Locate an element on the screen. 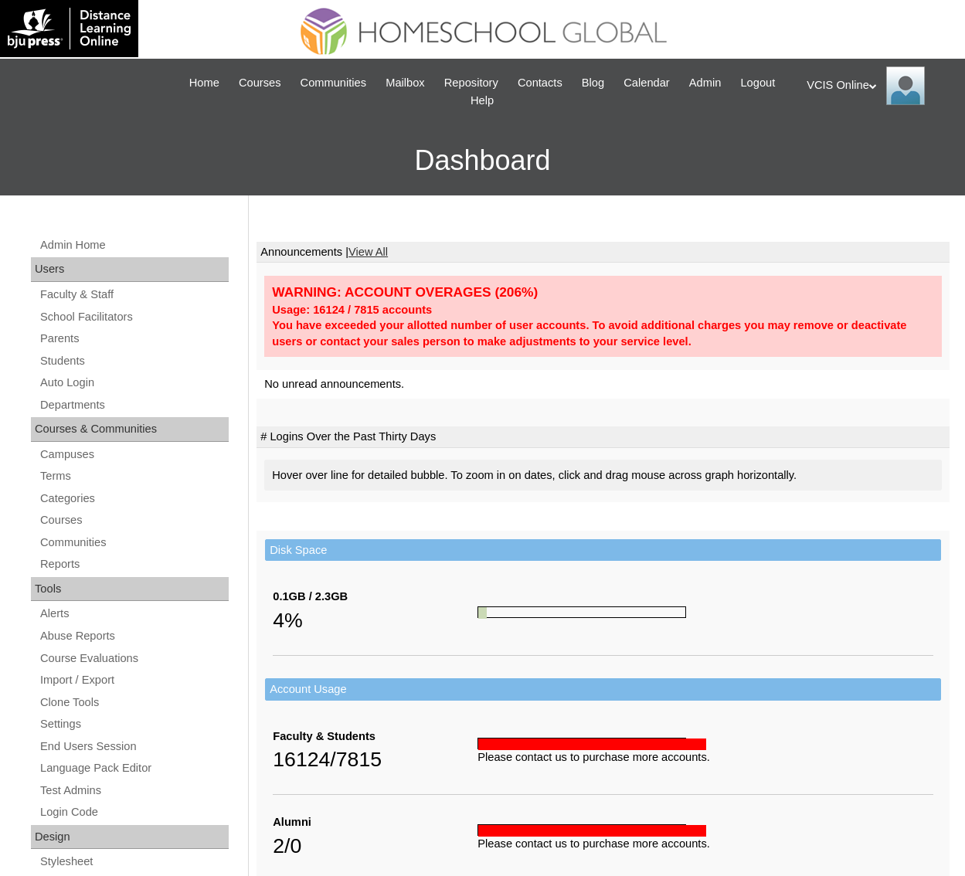  div: 16124/7815 is located at coordinates (375, 760).